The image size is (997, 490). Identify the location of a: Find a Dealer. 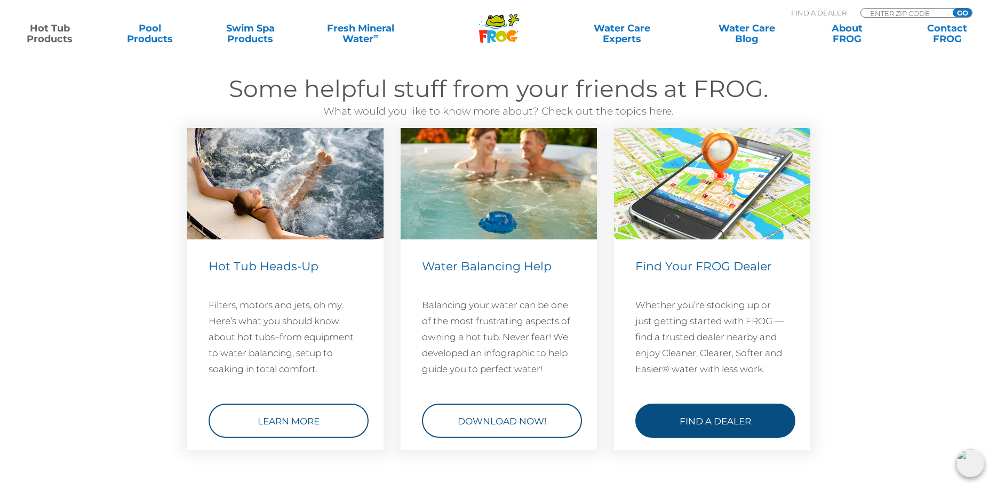
(715, 421).